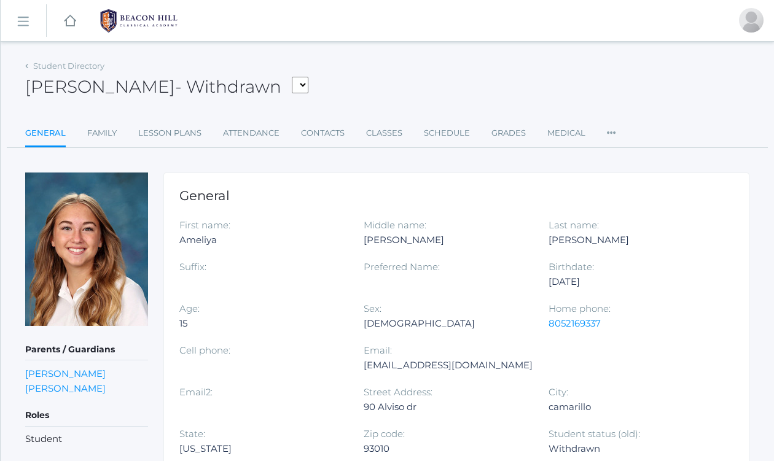 The width and height of the screenshot is (774, 461). What do you see at coordinates (566, 133) in the screenshot?
I see `a: Medical` at bounding box center [566, 133].